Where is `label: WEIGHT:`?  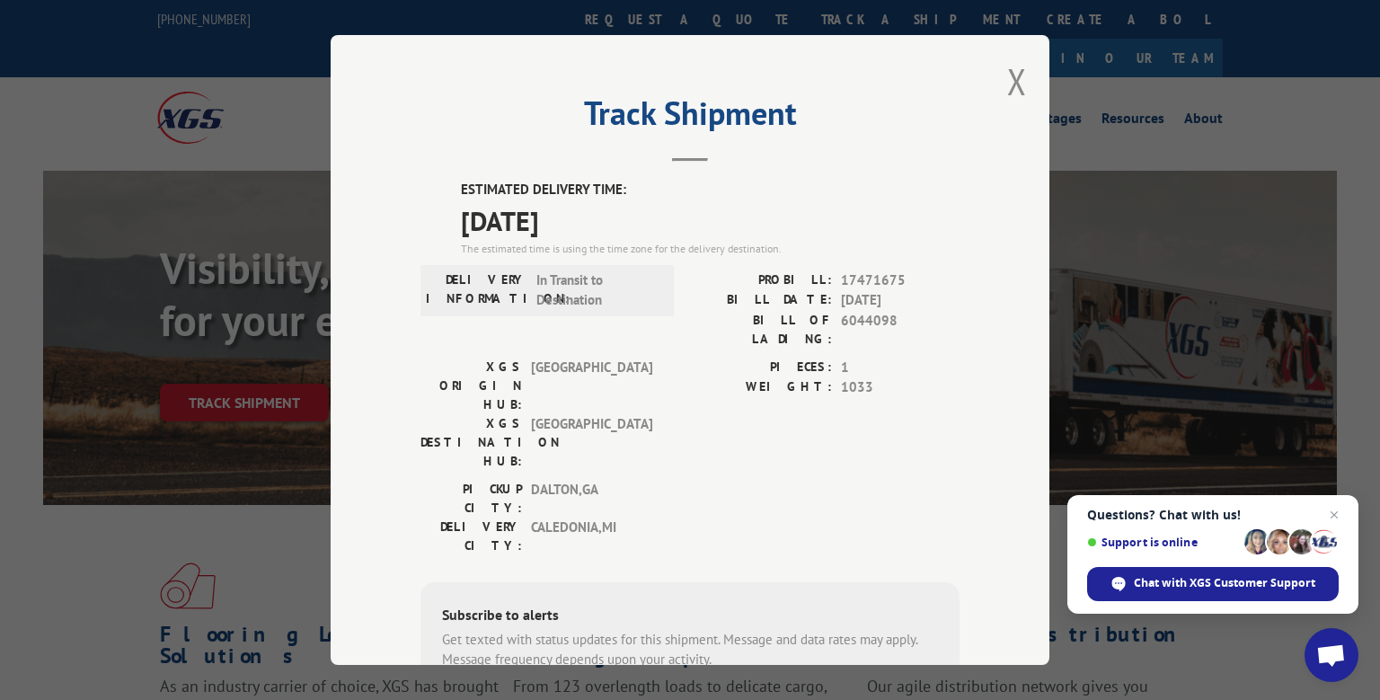 label: WEIGHT: is located at coordinates (761, 387).